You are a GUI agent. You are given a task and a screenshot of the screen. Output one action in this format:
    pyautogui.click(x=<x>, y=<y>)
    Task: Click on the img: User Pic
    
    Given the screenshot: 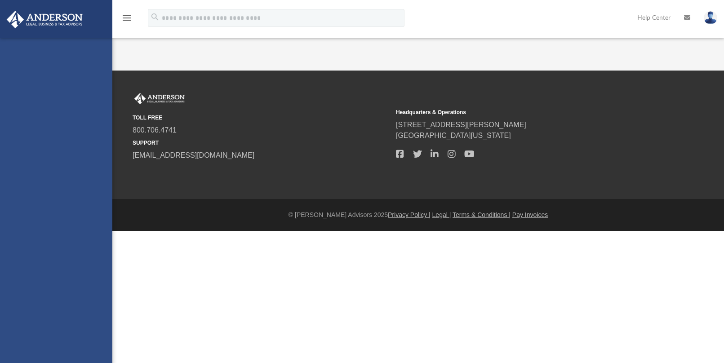 What is the action you would take?
    pyautogui.click(x=711, y=18)
    